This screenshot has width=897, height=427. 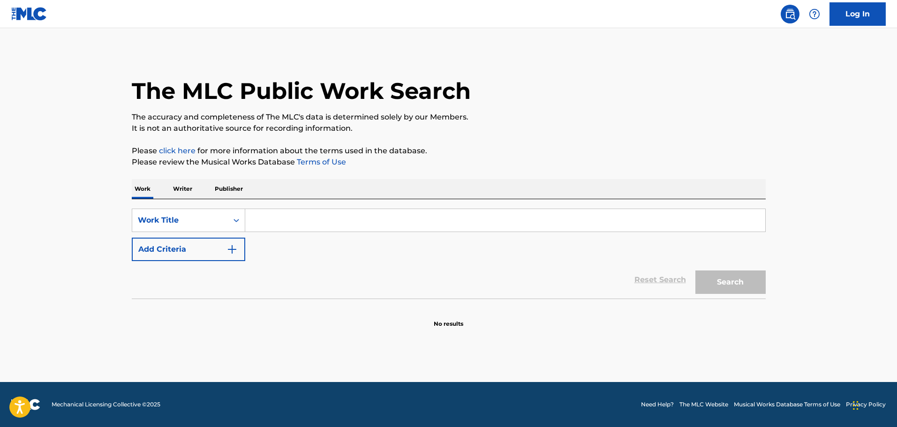 I want to click on img: logo, so click(x=26, y=405).